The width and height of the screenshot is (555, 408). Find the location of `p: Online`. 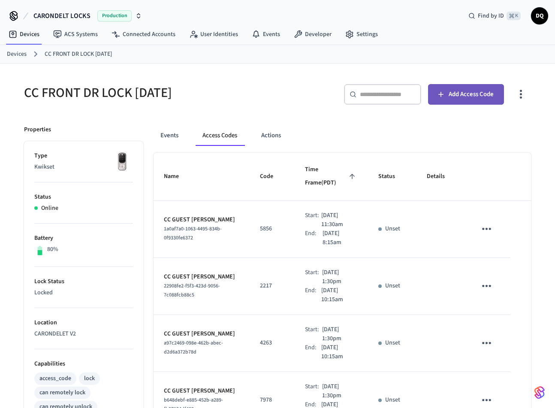

p: Online is located at coordinates (50, 208).